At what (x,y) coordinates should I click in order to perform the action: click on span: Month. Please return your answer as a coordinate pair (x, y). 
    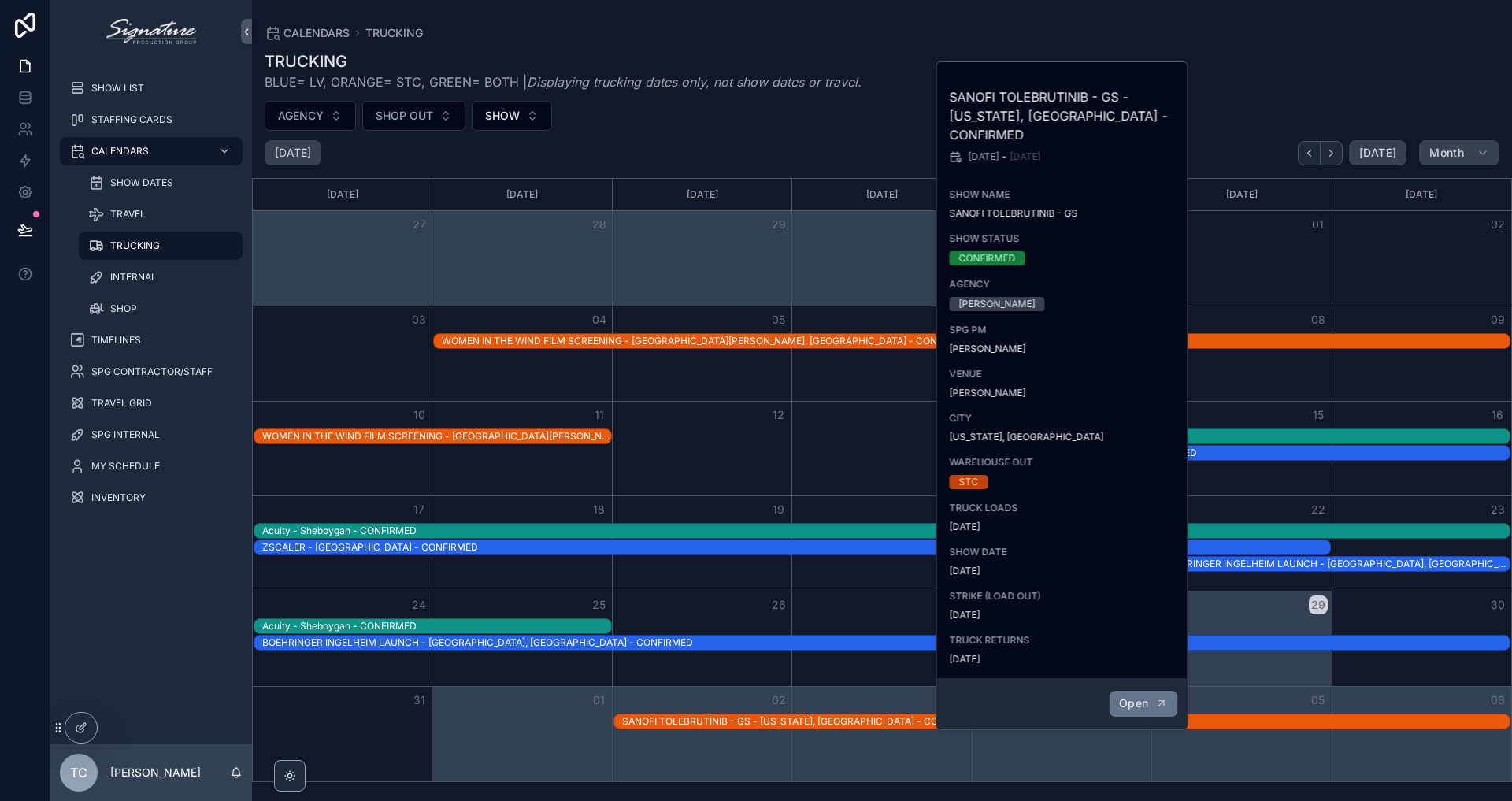
    Looking at the image, I should click on (1446, 153).